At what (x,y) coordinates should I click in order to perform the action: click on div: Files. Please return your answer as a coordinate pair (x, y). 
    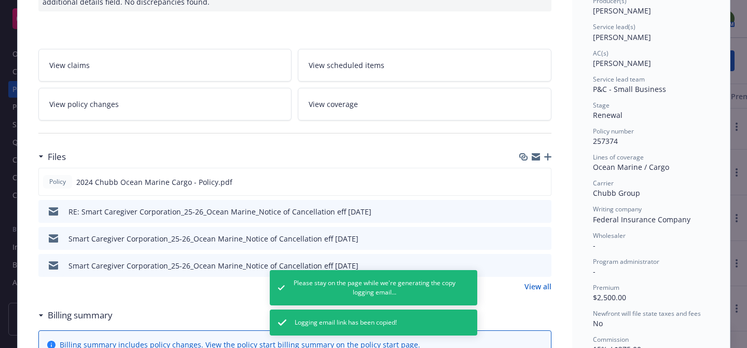
    Looking at the image, I should click on (52, 157).